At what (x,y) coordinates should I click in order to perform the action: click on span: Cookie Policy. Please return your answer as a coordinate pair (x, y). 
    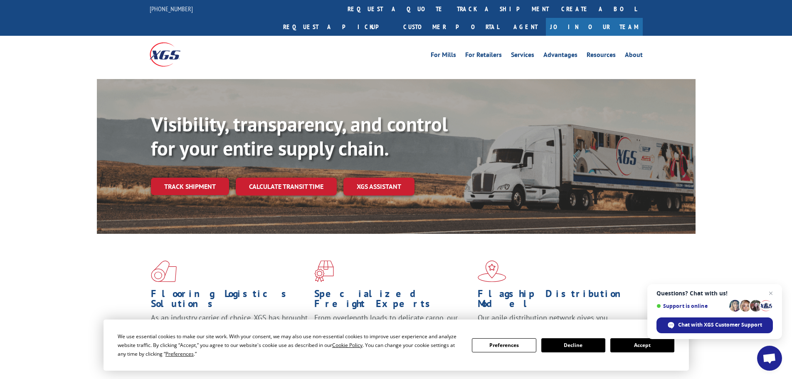
    Looking at the image, I should click on (347, 345).